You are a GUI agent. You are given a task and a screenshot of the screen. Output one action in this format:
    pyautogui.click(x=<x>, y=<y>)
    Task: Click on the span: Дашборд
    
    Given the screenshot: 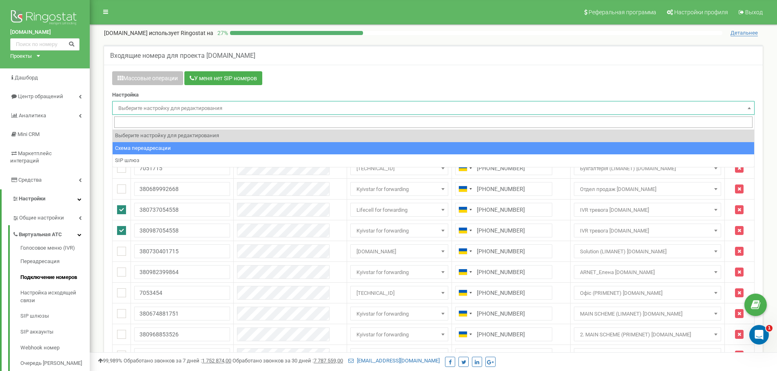 What is the action you would take?
    pyautogui.click(x=26, y=77)
    